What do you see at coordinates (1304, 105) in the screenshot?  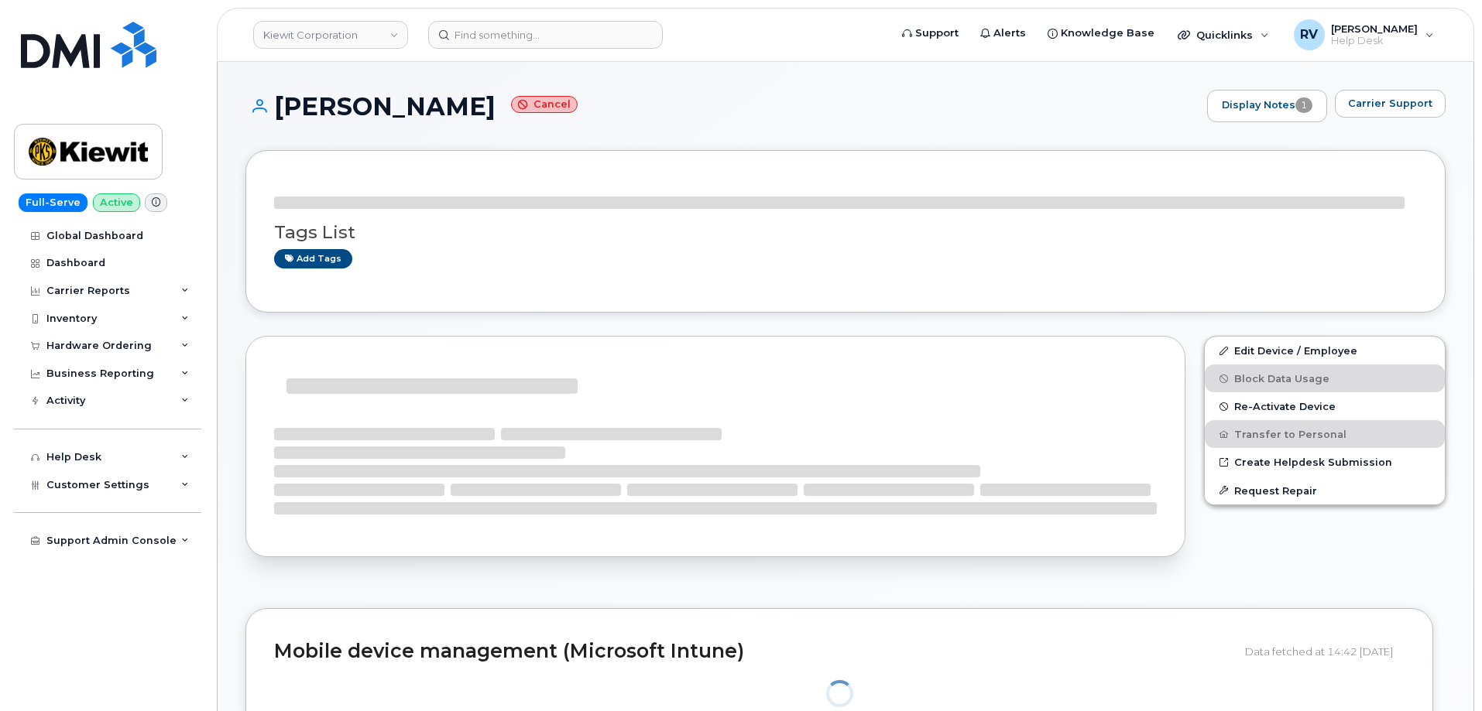 I see `span: 1` at bounding box center [1304, 105].